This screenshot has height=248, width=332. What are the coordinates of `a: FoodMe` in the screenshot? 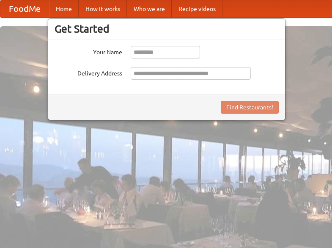 It's located at (25, 9).